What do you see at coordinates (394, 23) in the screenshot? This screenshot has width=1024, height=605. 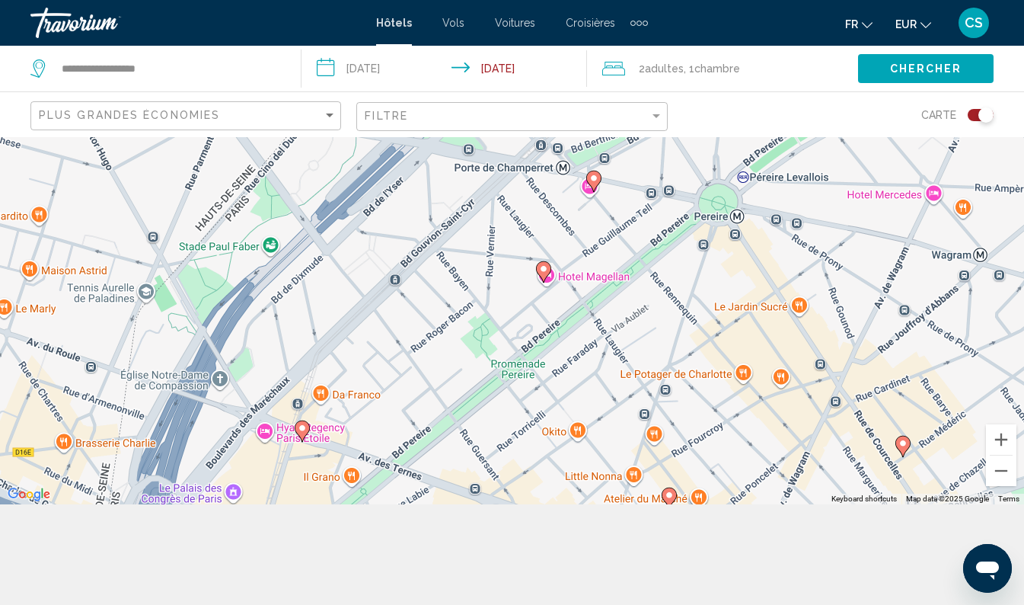 I see `a: Hôtels` at bounding box center [394, 23].